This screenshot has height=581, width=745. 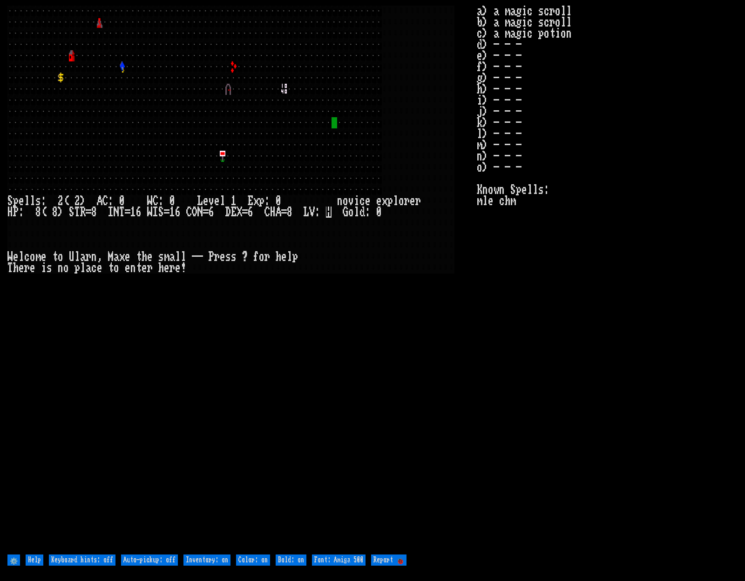 What do you see at coordinates (357, 201) in the screenshot?
I see `div: i` at bounding box center [357, 201].